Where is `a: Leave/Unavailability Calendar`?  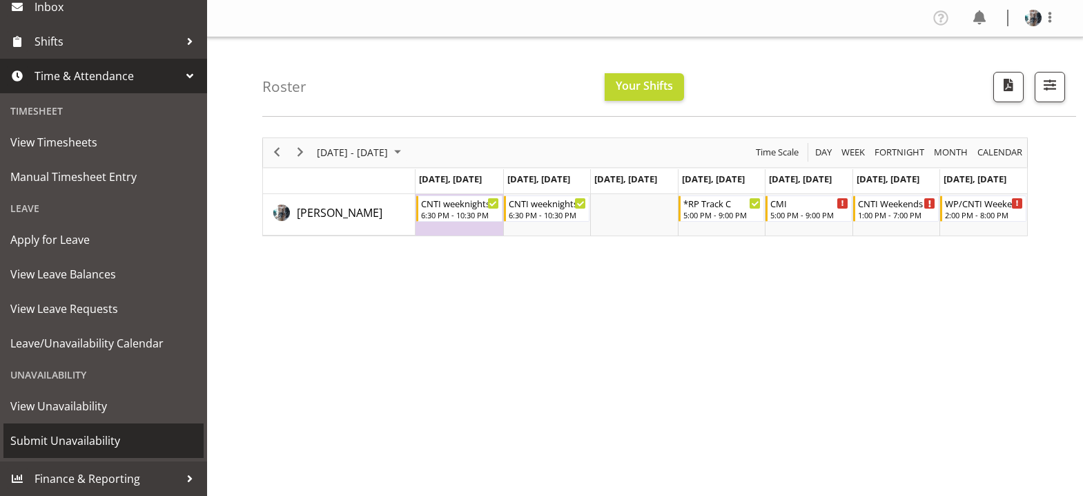
a: Leave/Unavailability Calendar is located at coordinates (104, 343).